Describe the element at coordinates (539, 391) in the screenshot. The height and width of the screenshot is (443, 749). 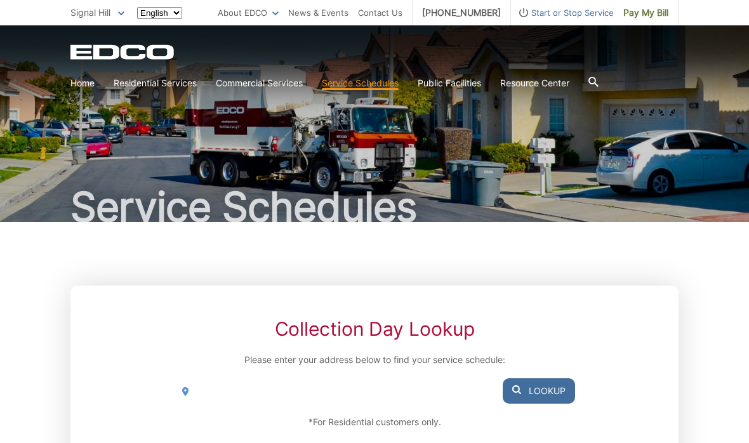
I see `button: Lookup` at that location.